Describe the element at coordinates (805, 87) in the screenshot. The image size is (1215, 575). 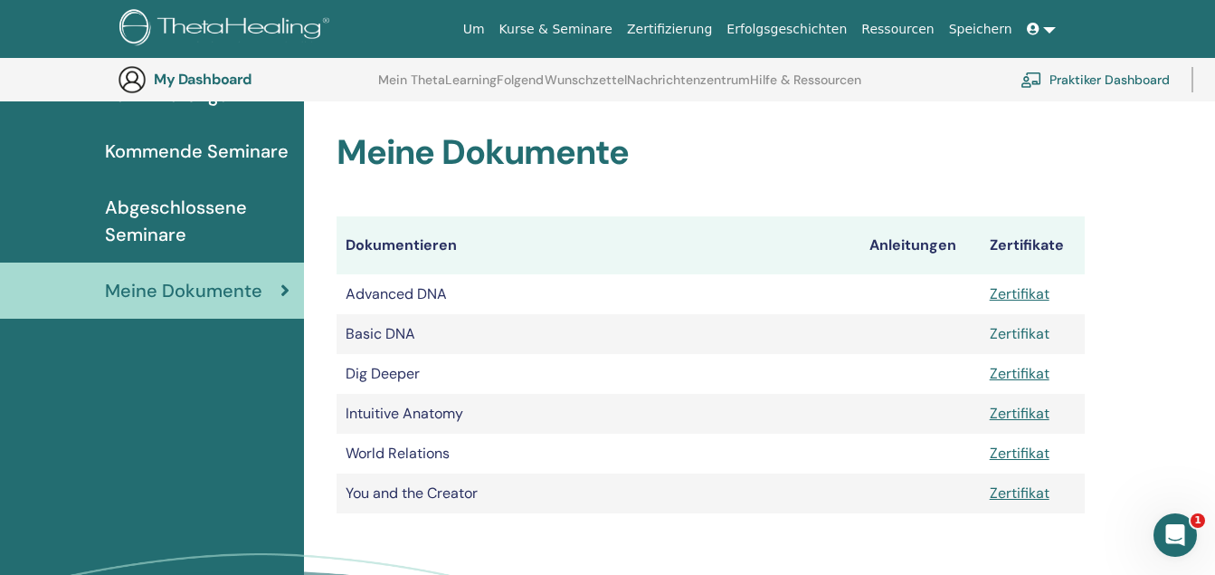
I see `a: Hilfe & Ressourcen` at that location.